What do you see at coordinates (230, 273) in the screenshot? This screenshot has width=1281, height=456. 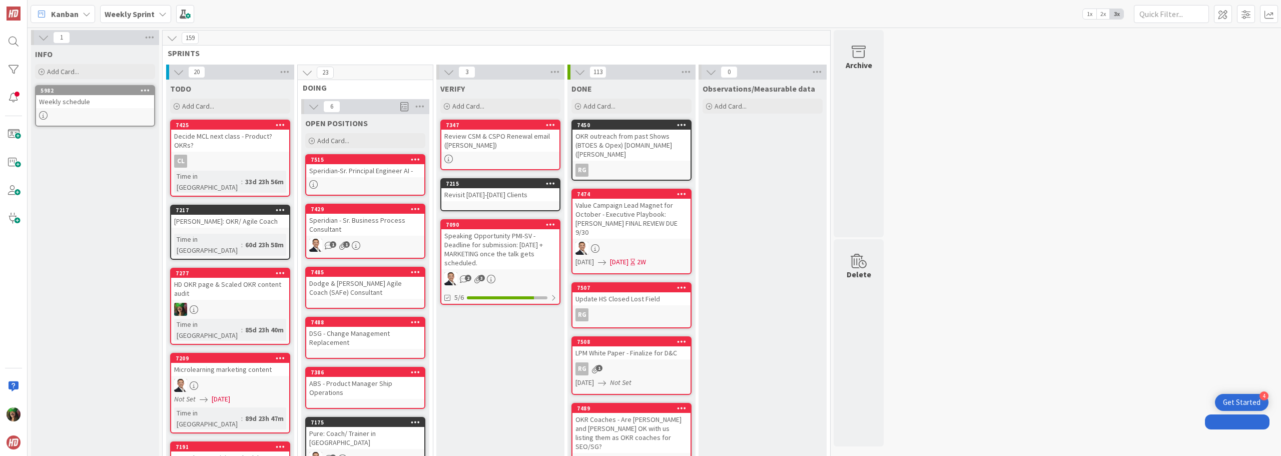 I see `div: 7277` at bounding box center [230, 273].